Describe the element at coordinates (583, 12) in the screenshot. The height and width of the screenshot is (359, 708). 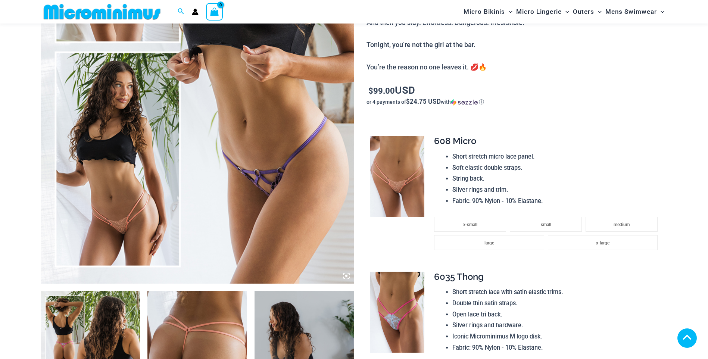
I see `span: Outers` at that location.